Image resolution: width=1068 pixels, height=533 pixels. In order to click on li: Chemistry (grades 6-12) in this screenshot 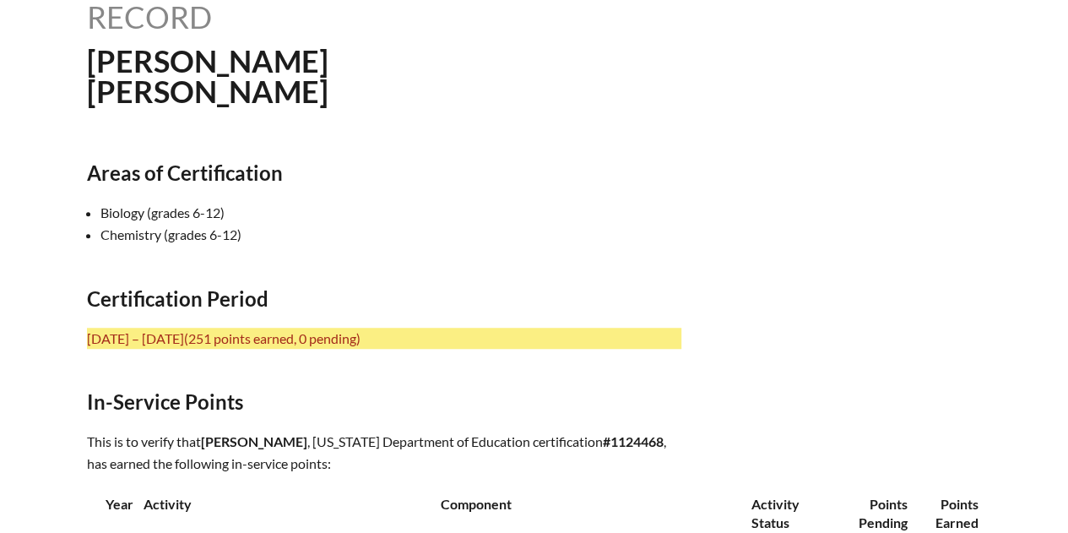, I will do `click(398, 235)`.